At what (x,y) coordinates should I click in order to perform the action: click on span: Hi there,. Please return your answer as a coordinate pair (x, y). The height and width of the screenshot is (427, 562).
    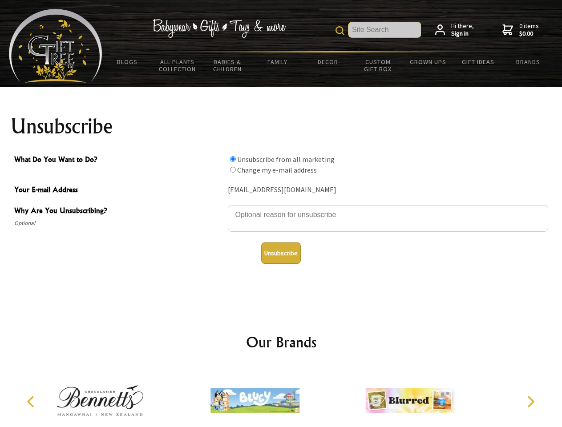
    Looking at the image, I should click on (463, 30).